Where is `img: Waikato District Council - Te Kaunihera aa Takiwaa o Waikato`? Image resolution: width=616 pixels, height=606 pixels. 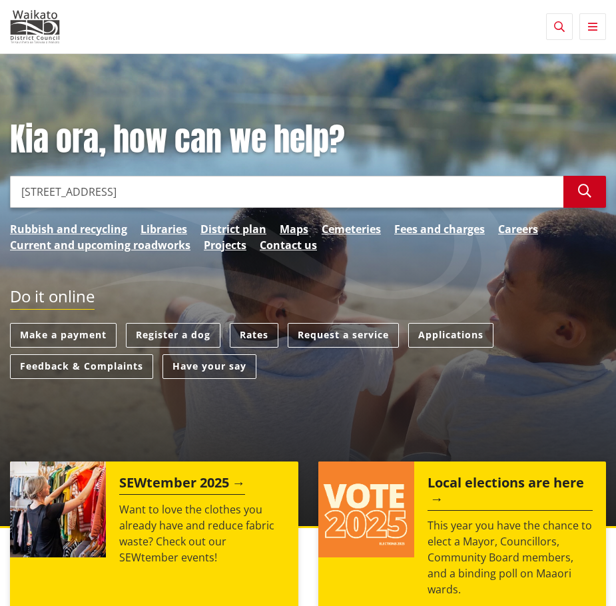 img: Waikato District Council - Te Kaunihera aa Takiwaa o Waikato is located at coordinates (35, 27).